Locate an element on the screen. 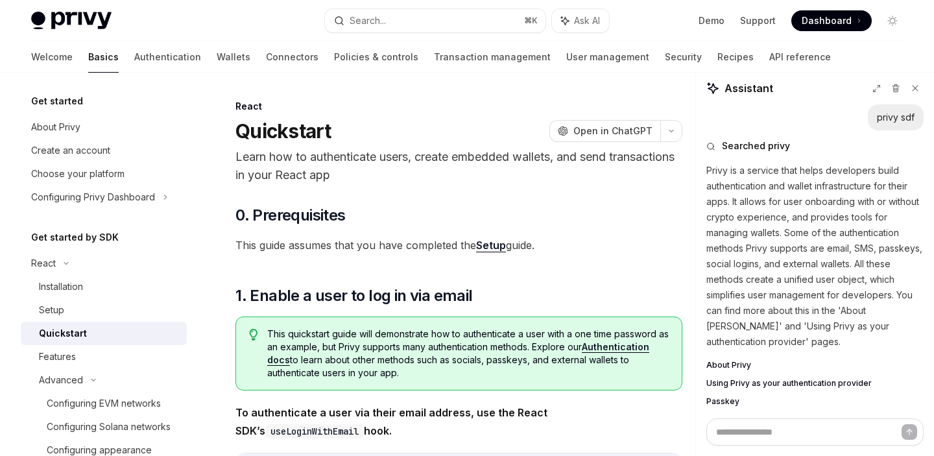  a: Configuring Solana networks is located at coordinates (104, 427).